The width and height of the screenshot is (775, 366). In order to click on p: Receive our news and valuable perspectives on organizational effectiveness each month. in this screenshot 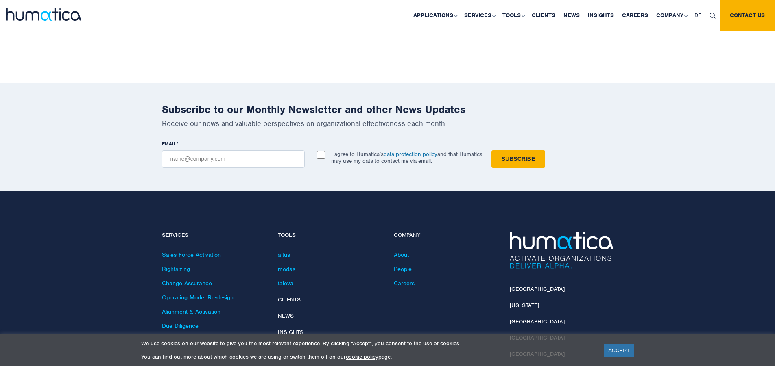, I will do `click(388, 124)`.